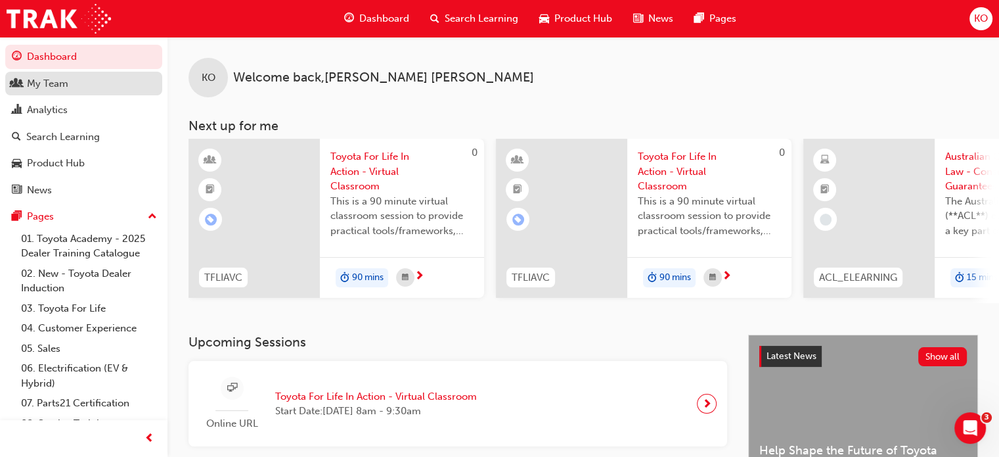 Image resolution: width=999 pixels, height=457 pixels. Describe the element at coordinates (39, 190) in the screenshot. I see `div: News` at that location.